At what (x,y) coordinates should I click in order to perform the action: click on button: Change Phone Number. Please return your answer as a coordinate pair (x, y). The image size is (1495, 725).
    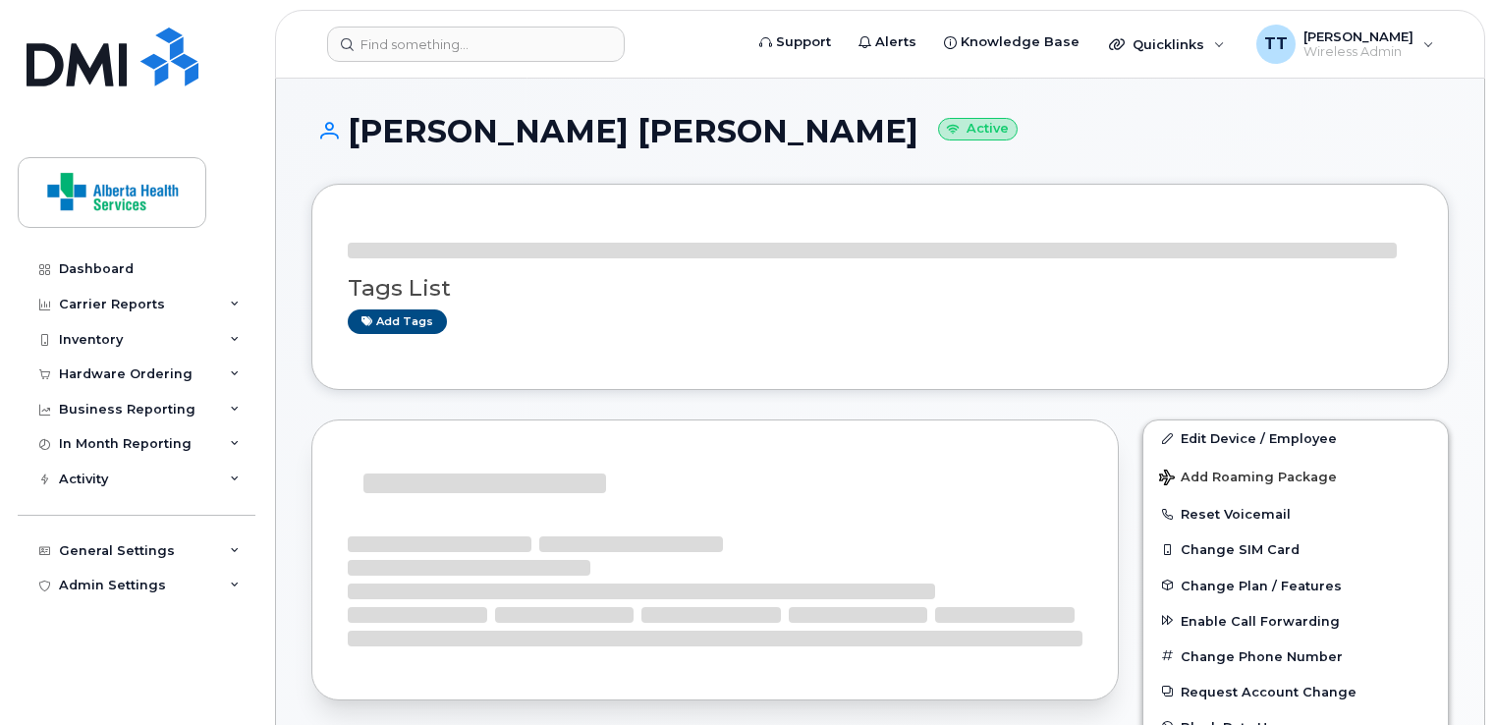
    Looking at the image, I should click on (1296, 656).